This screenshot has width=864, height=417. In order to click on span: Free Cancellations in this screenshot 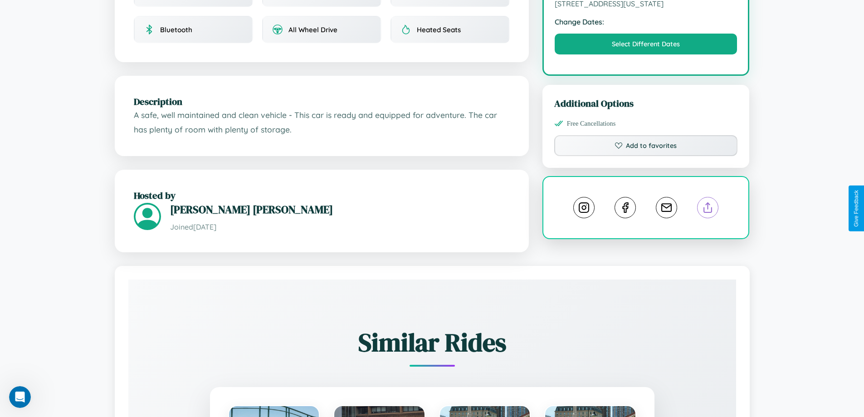, I will do `click(592, 123)`.